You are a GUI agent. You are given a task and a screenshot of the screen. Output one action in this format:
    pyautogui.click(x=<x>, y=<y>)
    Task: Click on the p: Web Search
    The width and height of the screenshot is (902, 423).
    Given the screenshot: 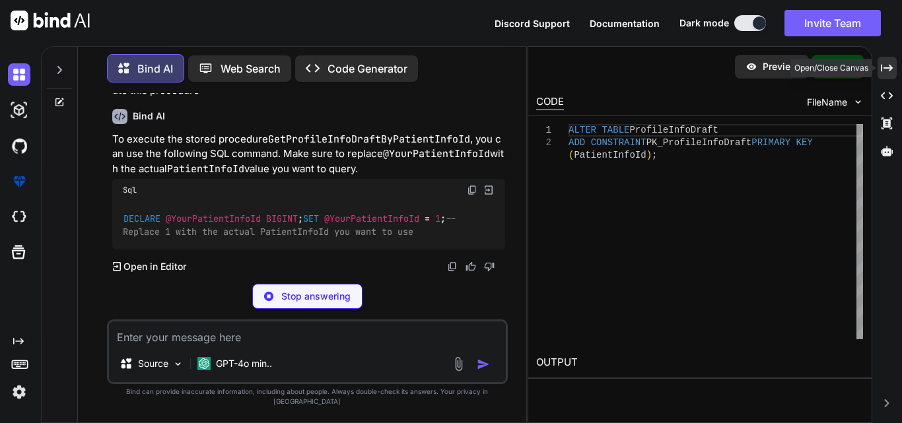 What is the action you would take?
    pyautogui.click(x=250, y=69)
    